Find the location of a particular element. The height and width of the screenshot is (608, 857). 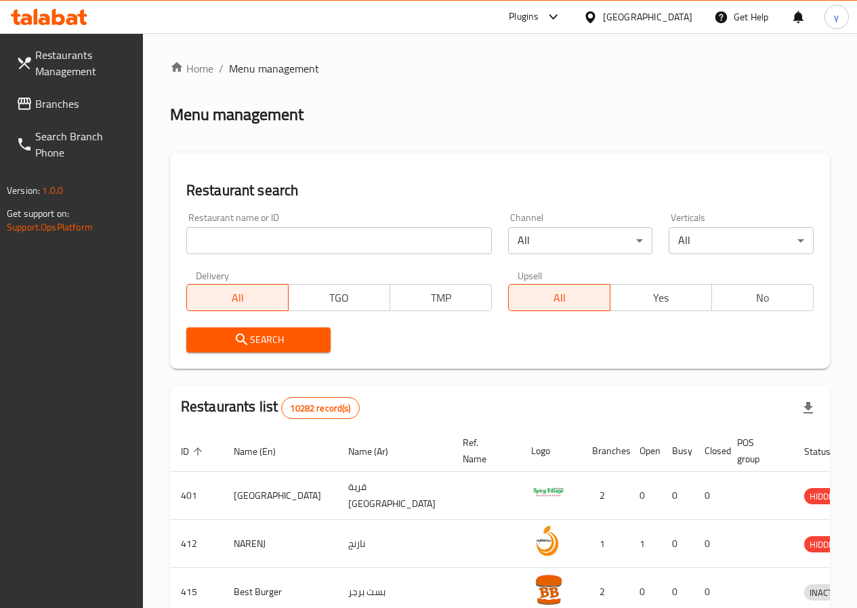

h2: Restaurants list is located at coordinates (270, 407).